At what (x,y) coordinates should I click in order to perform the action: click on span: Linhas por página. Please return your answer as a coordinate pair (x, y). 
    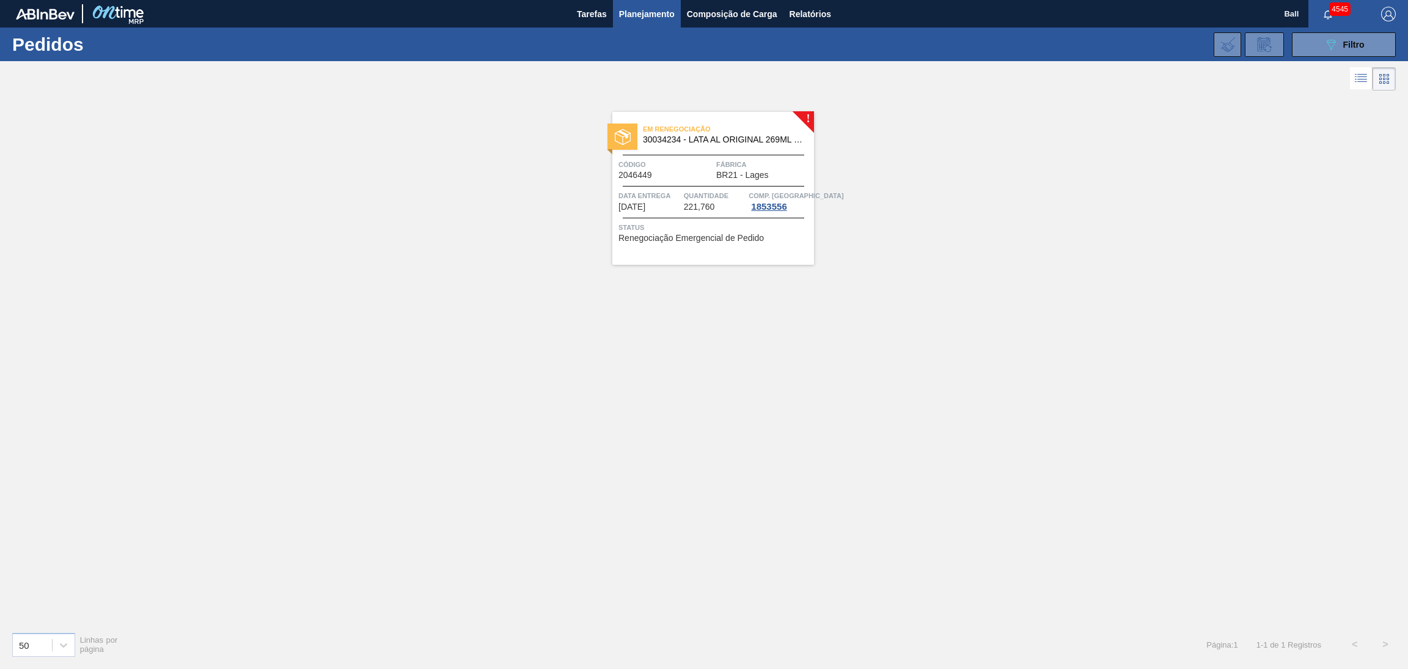
    Looking at the image, I should click on (99, 644).